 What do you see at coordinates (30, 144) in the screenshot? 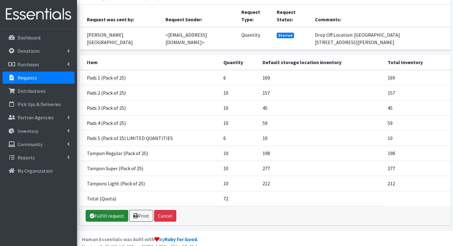
I see `p: Community` at bounding box center [30, 144].